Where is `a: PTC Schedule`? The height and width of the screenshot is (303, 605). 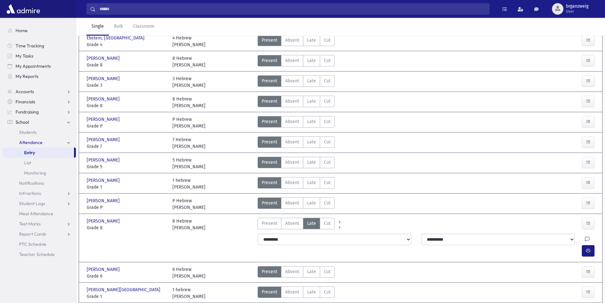 a: PTC Schedule is located at coordinates (39, 244).